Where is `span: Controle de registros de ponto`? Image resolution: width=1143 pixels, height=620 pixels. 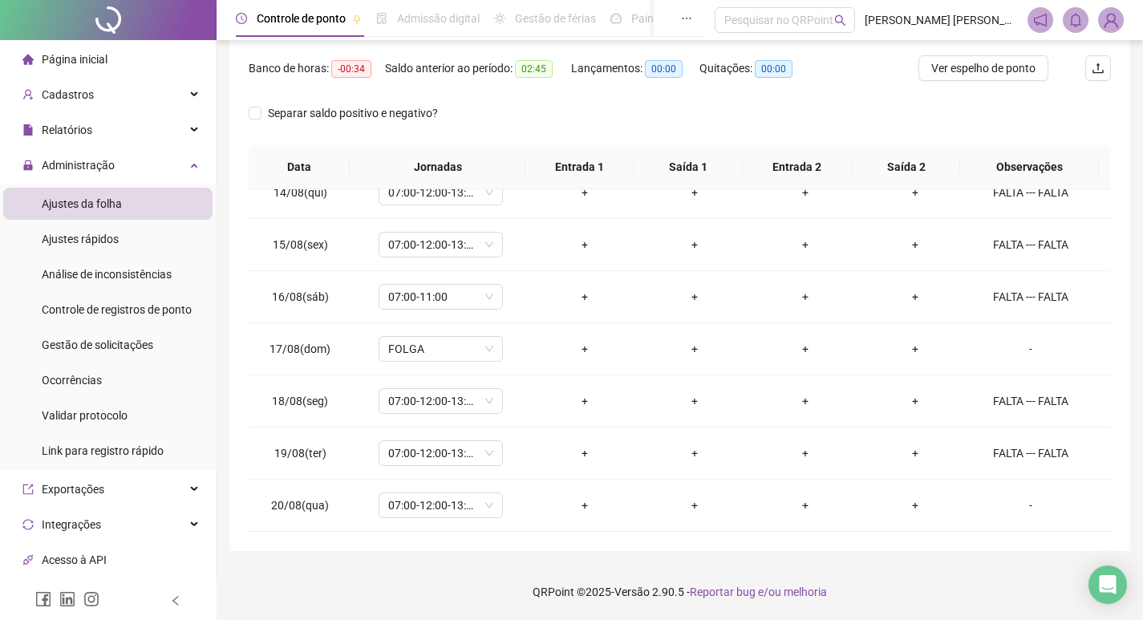 span: Controle de registros de ponto is located at coordinates (116, 310).